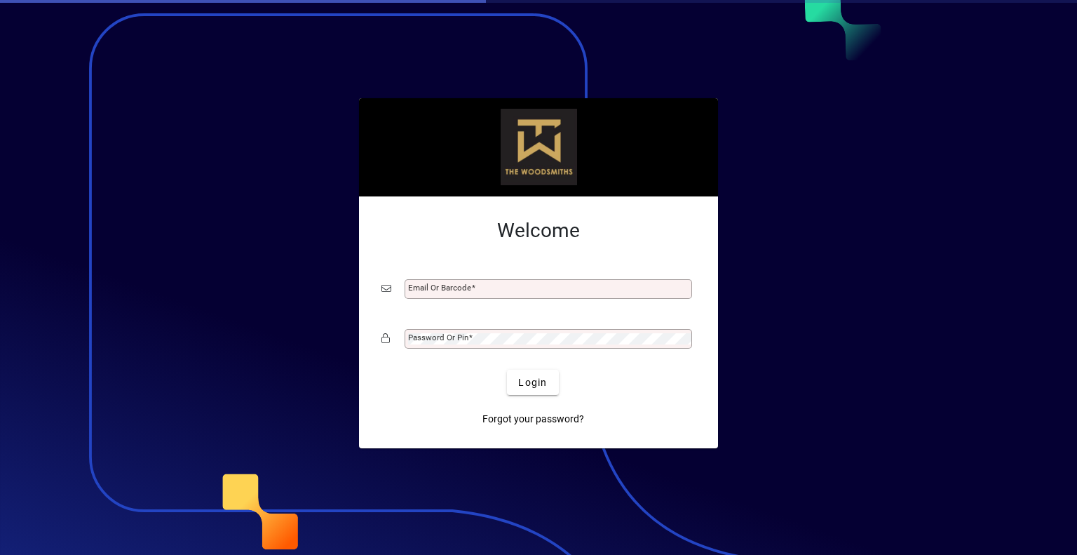 This screenshot has width=1077, height=555. I want to click on span: Forgot your password?, so click(533, 419).